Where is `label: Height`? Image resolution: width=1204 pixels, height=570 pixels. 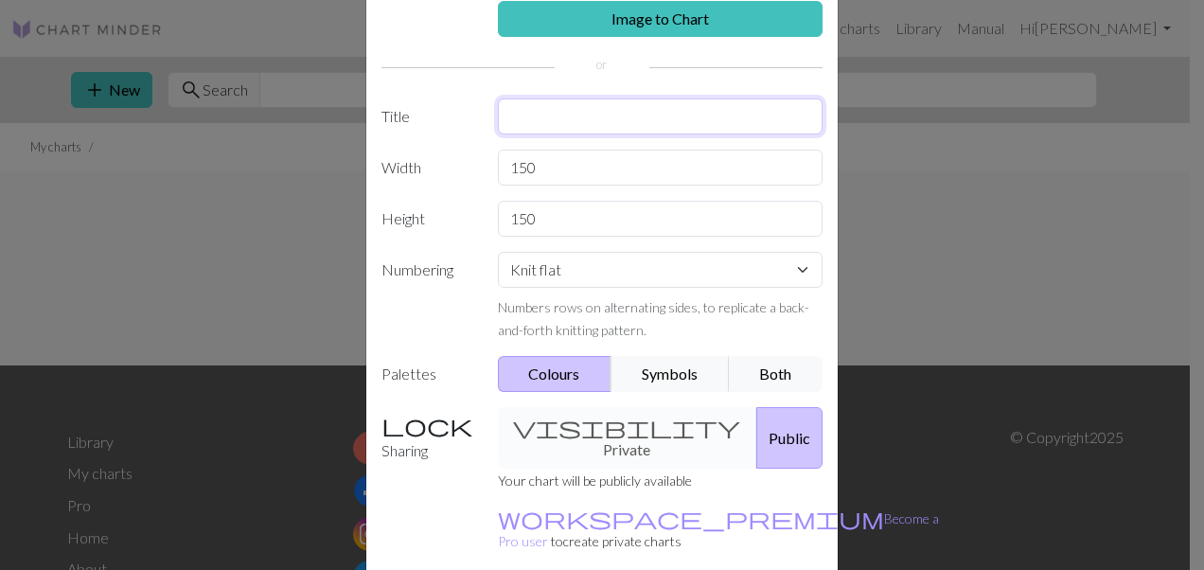 label: Height is located at coordinates (428, 219).